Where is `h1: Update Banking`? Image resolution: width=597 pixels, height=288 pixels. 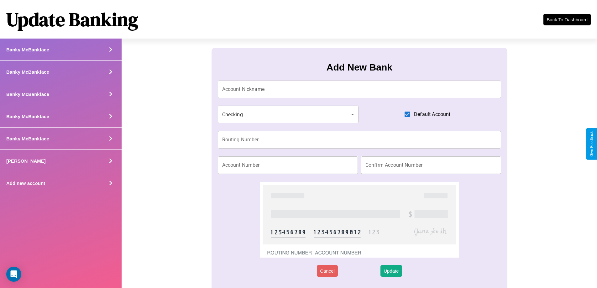
h1: Update Banking is located at coordinates (72, 19).